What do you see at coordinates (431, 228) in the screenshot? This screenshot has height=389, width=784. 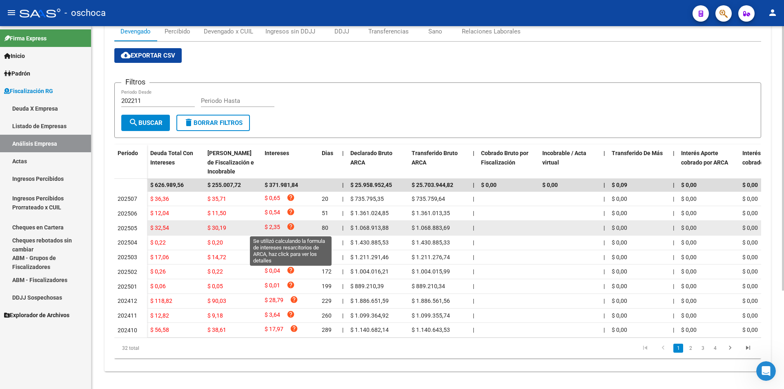 I see `span: $ 1.068.883,69` at bounding box center [431, 228].